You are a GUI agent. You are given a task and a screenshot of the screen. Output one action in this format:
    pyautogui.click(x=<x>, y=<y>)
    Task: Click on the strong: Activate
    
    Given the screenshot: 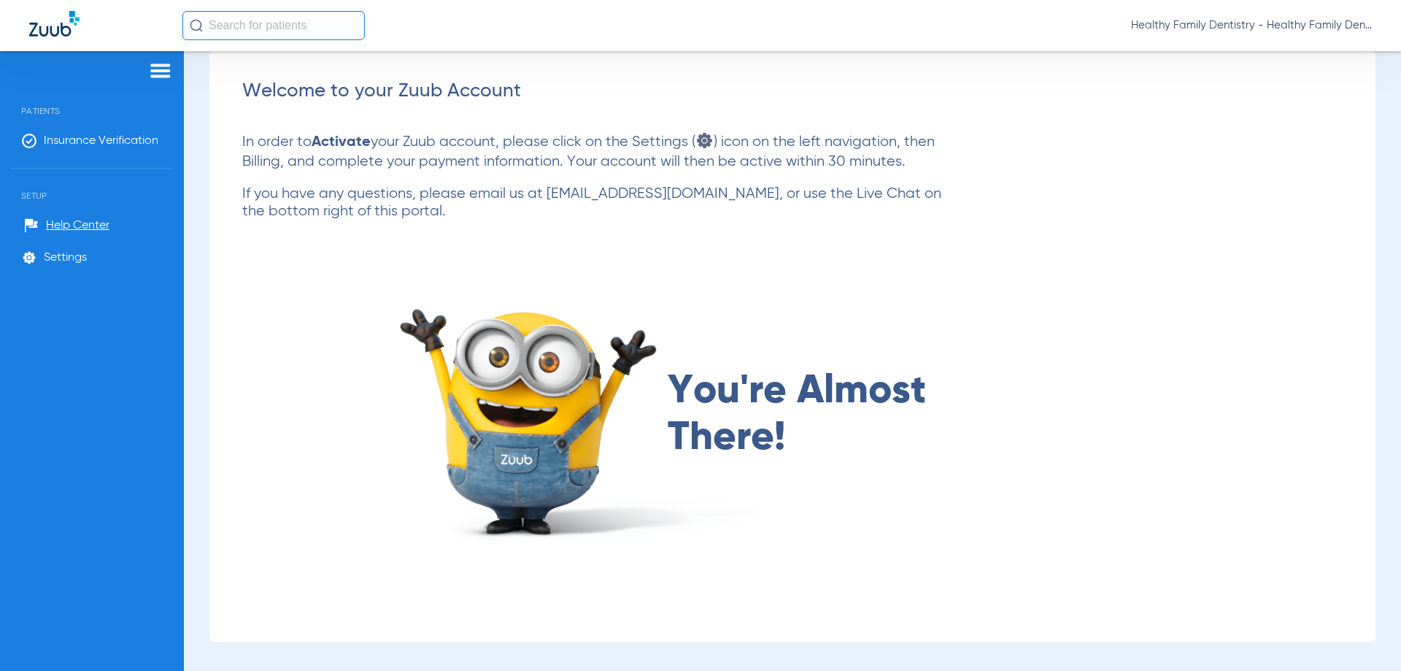 What is the action you would take?
    pyautogui.click(x=341, y=142)
    